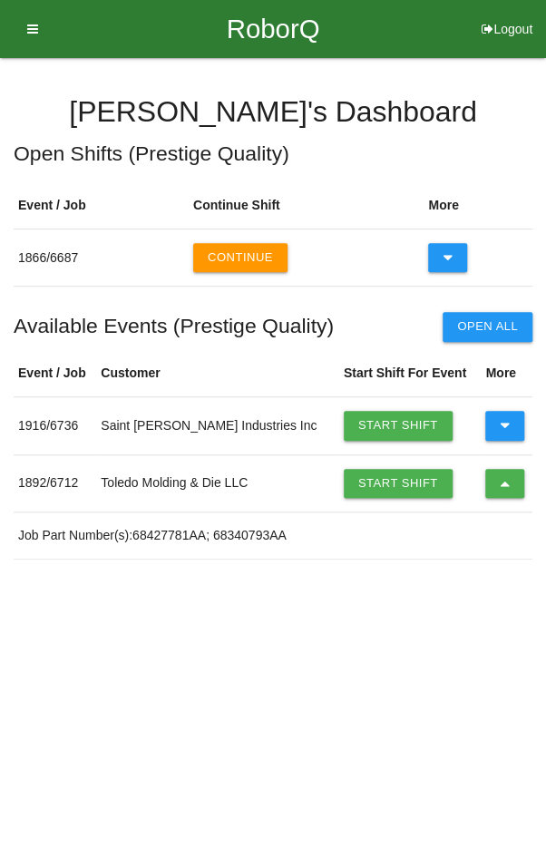 The width and height of the screenshot is (546, 848). What do you see at coordinates (101, 257) in the screenshot?
I see `td: 1866 / 6687` at bounding box center [101, 257].